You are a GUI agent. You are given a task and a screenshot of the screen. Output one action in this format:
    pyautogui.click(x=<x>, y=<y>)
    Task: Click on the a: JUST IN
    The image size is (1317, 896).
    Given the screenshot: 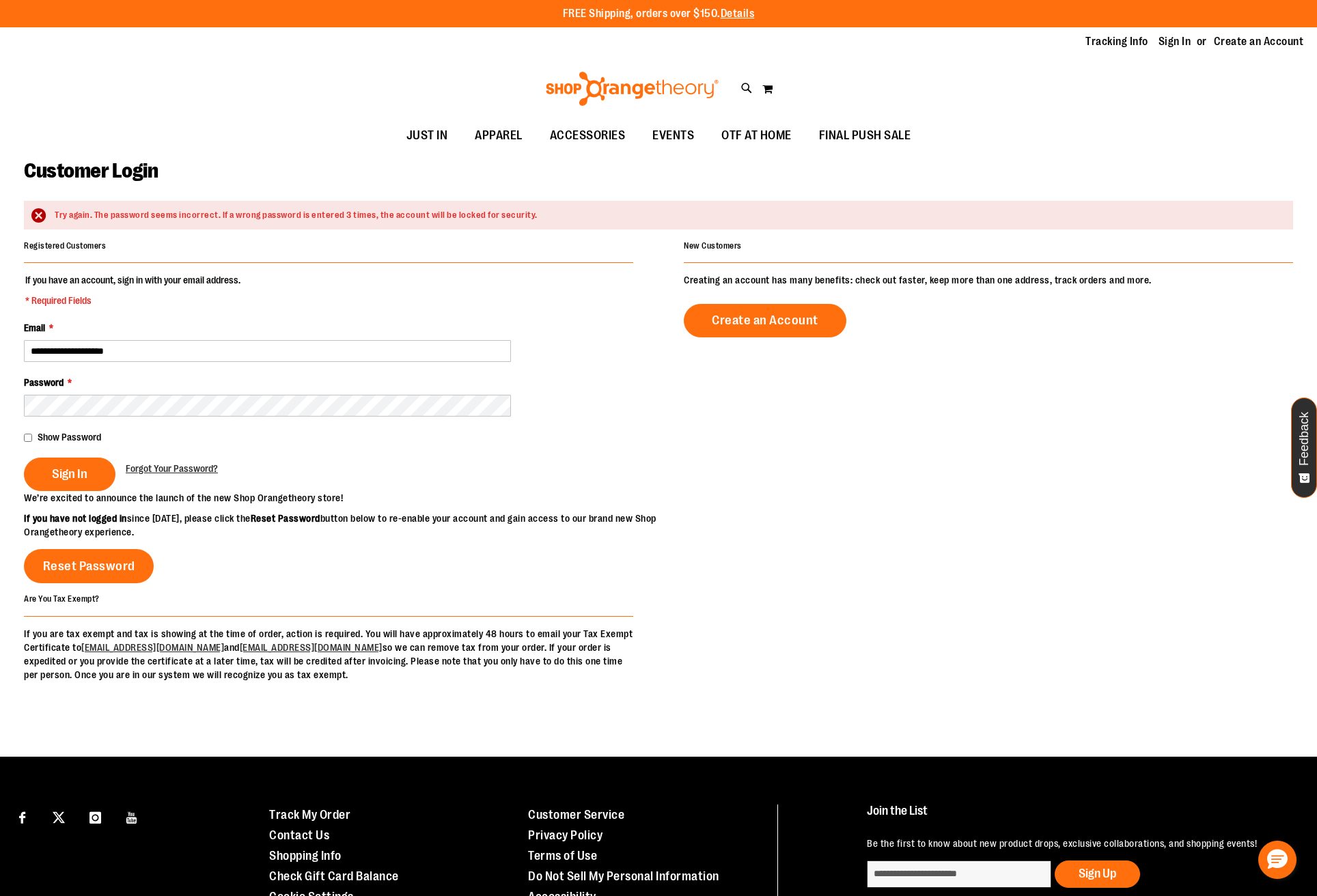 What is the action you would take?
    pyautogui.click(x=427, y=136)
    